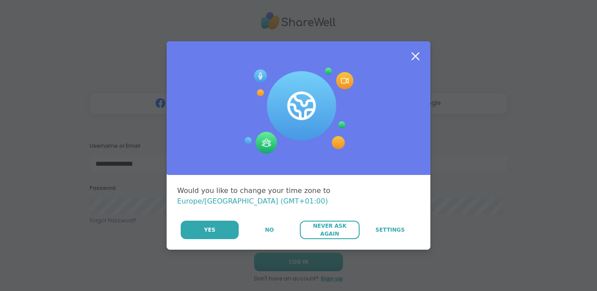 The image size is (597, 291). I want to click on a: Settings, so click(390, 230).